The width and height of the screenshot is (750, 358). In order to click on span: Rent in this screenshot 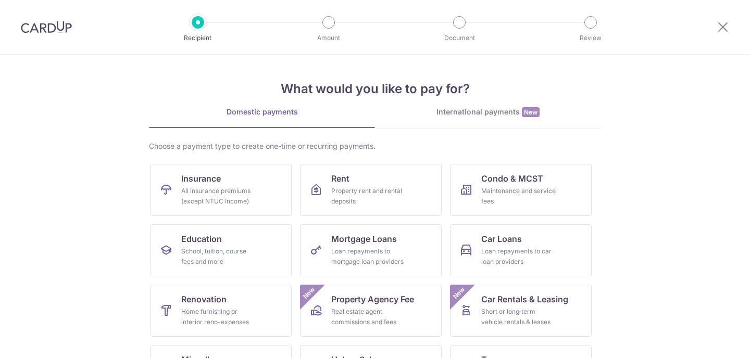, I will do `click(340, 179)`.